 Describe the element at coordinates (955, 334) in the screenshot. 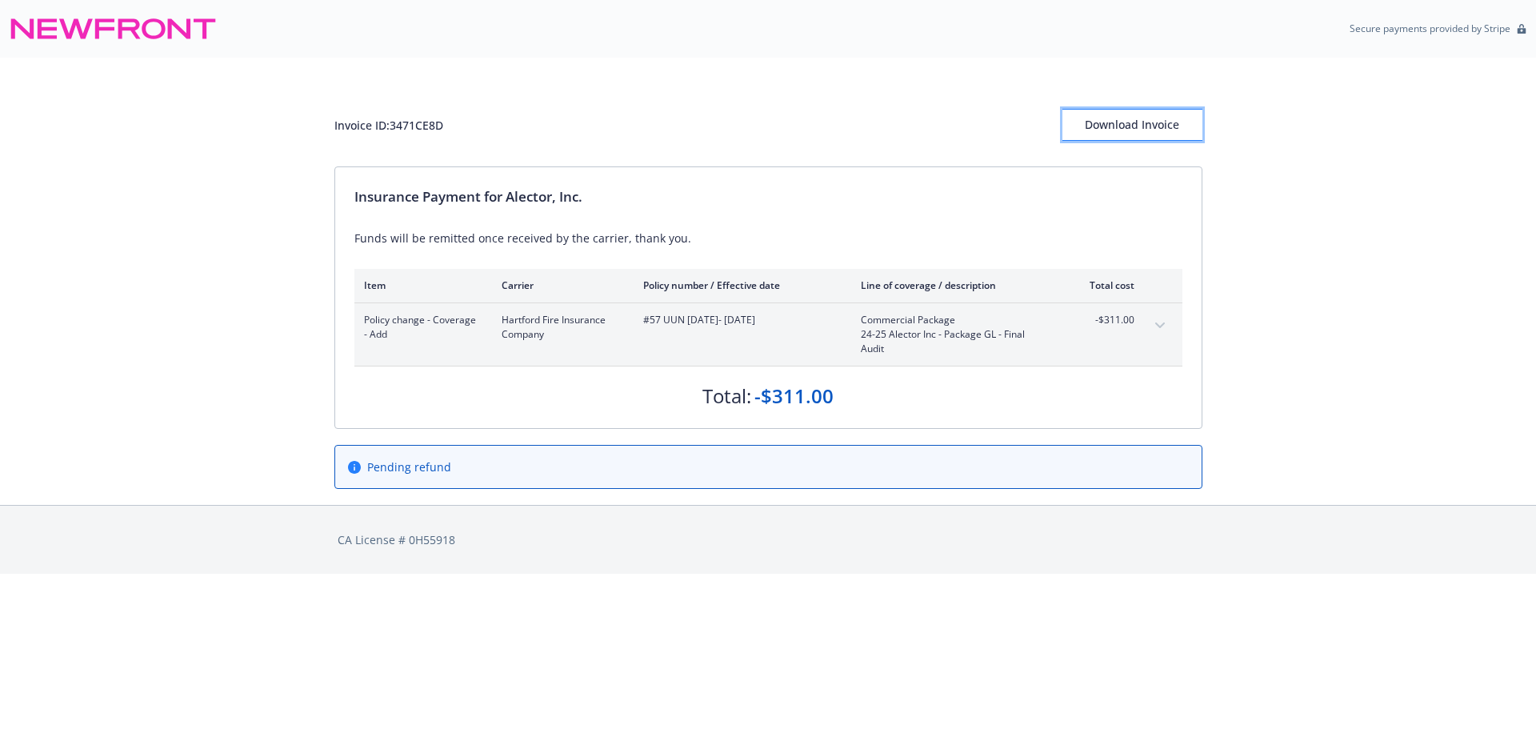

I see `span: Commercial Package24-25 Alector Inc - Package GL - Final Audit` at that location.